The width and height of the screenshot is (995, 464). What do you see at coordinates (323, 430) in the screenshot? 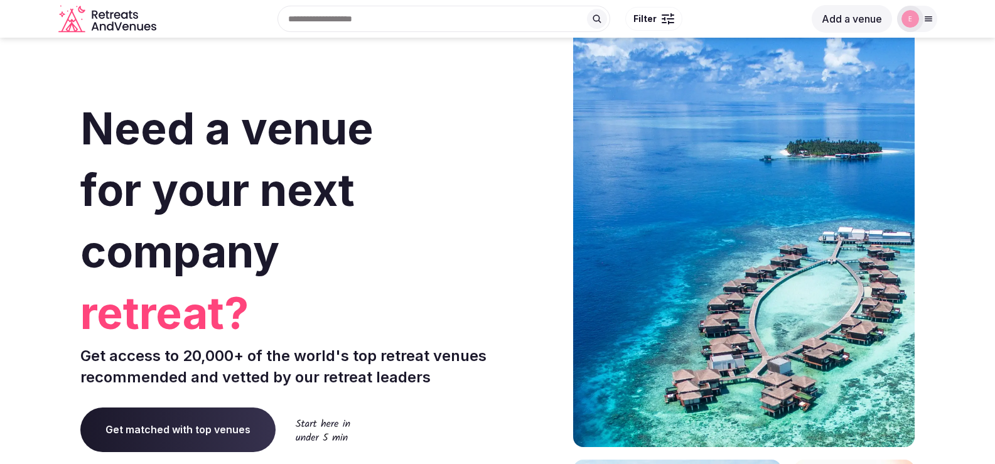
I see `img: Start here in under 5 min` at bounding box center [323, 430].